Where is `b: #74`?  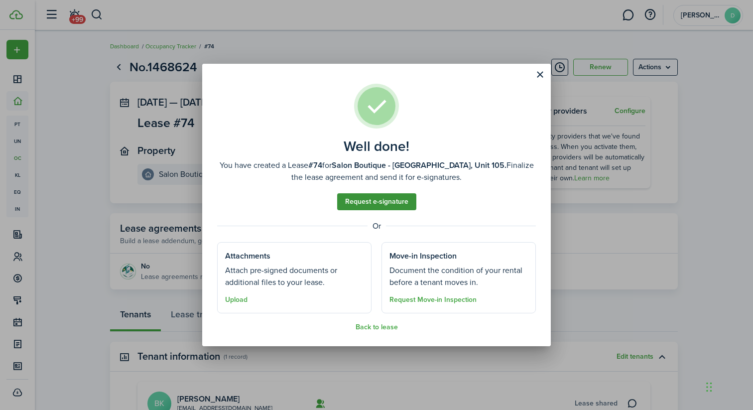 b: #74 is located at coordinates (315, 165).